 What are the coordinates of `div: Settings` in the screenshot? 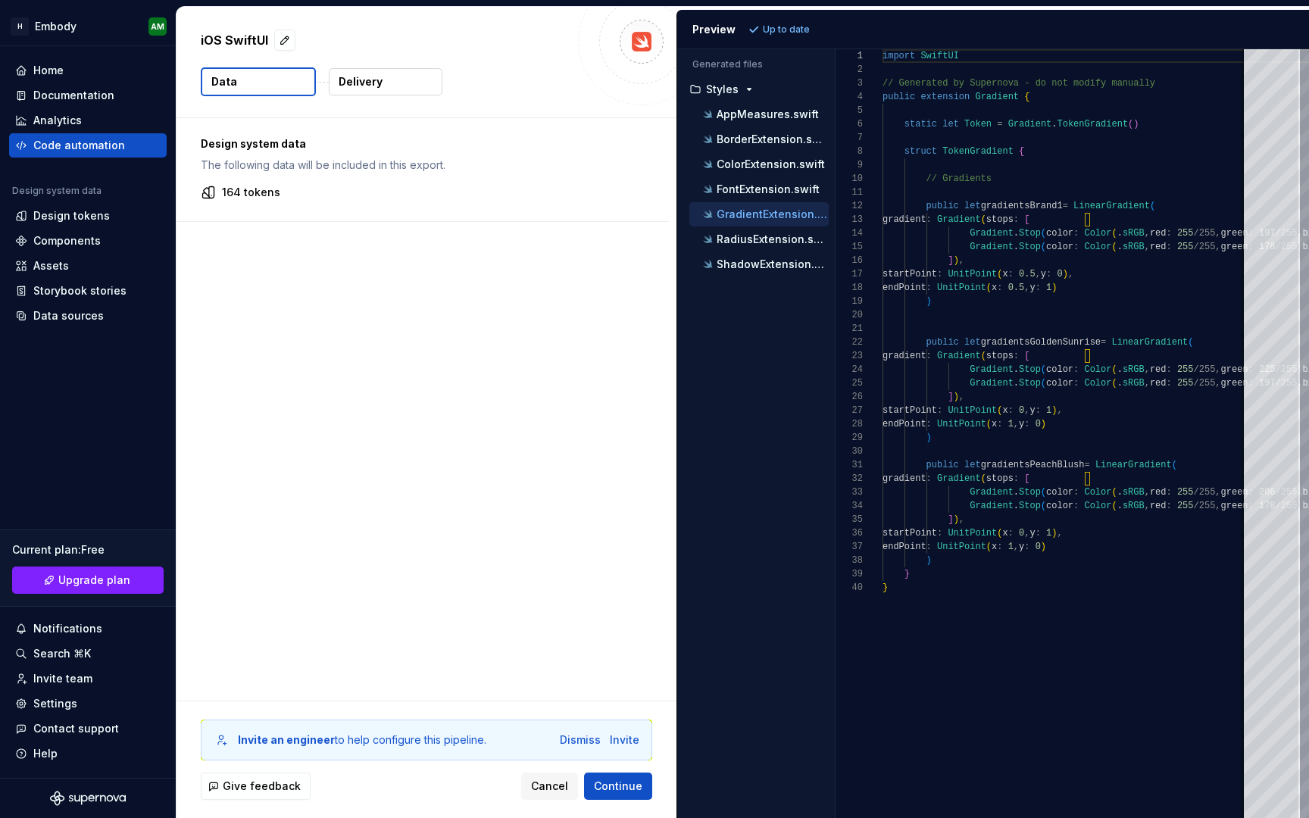 It's located at (55, 704).